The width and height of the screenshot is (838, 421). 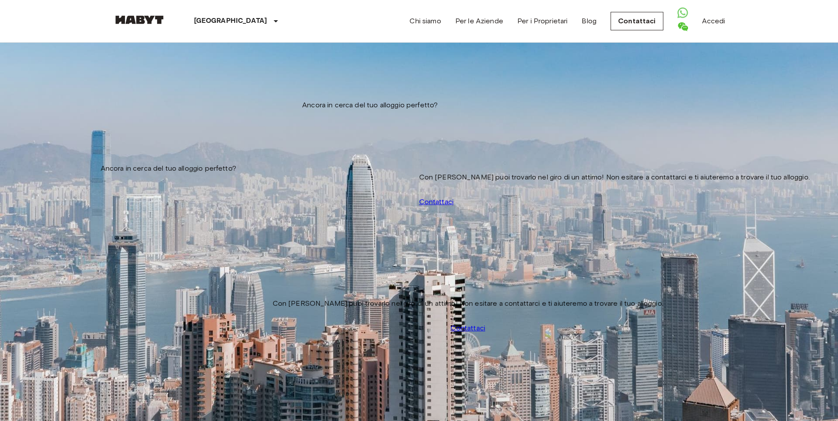 I want to click on a: Open WhatsApp, so click(x=683, y=15).